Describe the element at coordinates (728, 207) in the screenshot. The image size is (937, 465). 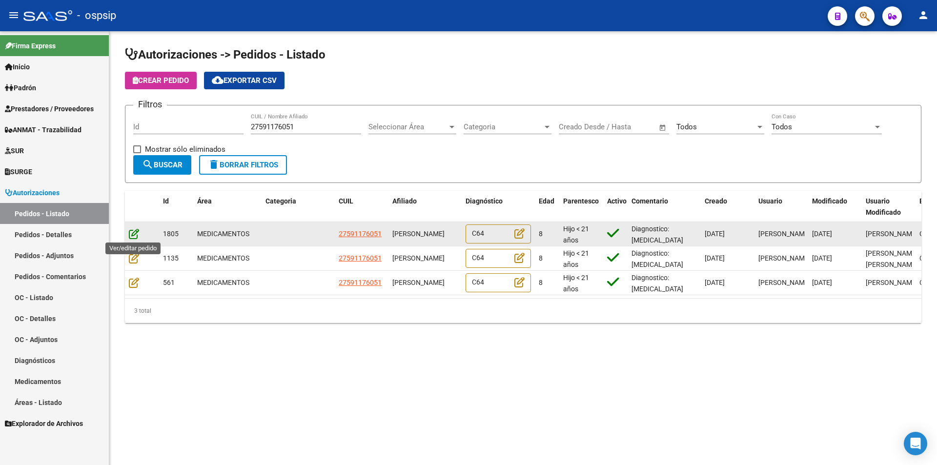
I see `datatable-header-cell: Creado` at that location.